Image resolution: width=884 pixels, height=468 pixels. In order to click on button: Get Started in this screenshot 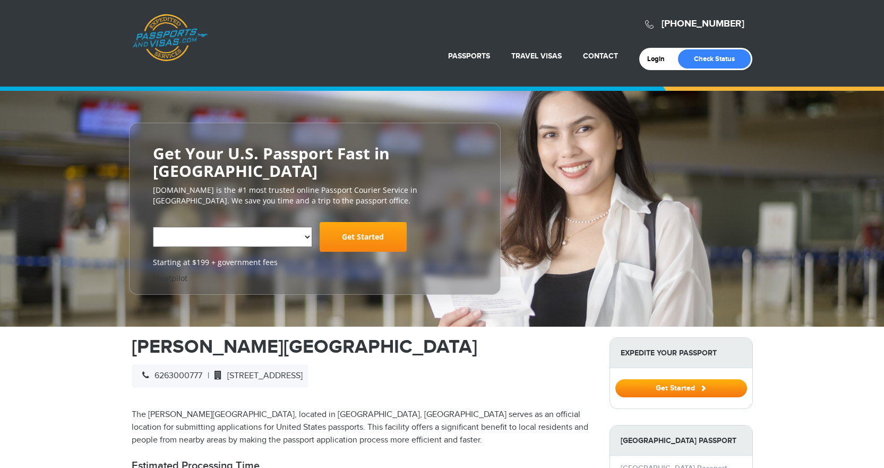, I will do `click(681, 388)`.